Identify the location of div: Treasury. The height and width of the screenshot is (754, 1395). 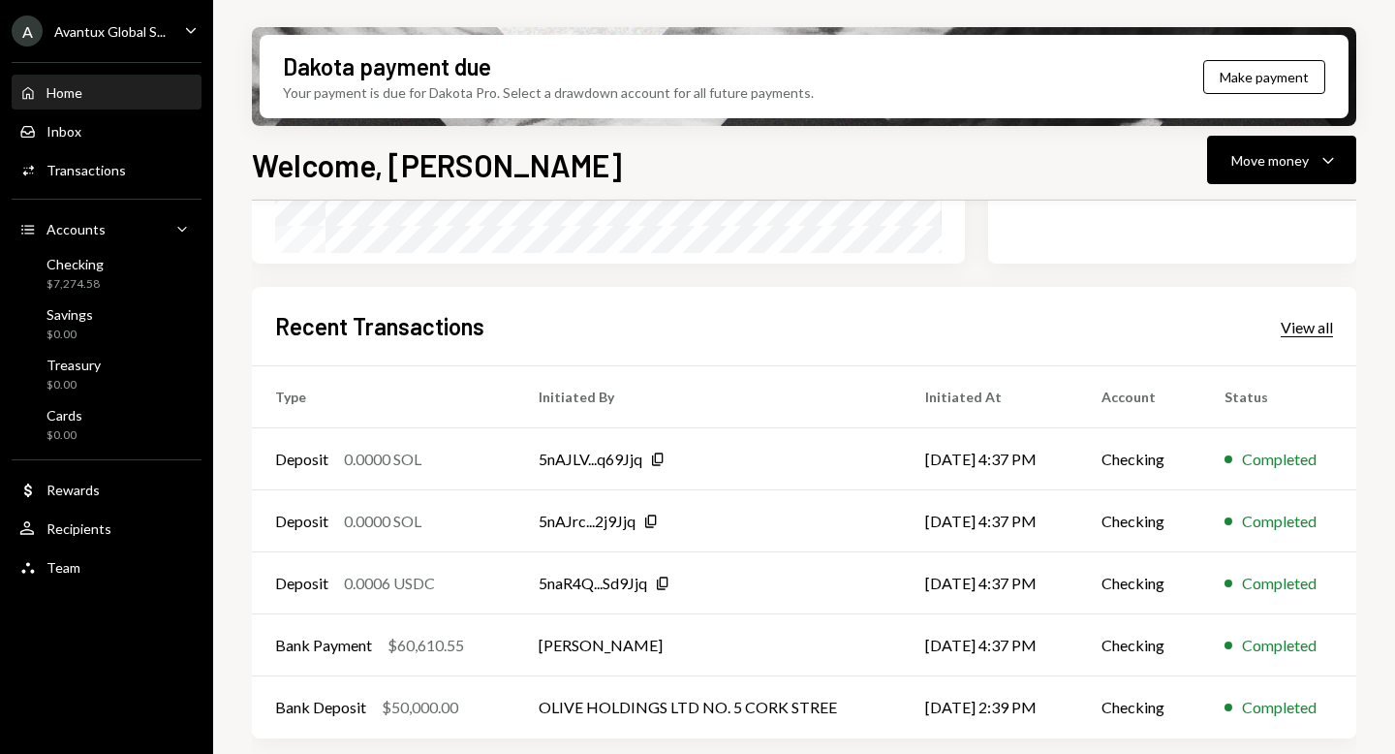
(74, 364).